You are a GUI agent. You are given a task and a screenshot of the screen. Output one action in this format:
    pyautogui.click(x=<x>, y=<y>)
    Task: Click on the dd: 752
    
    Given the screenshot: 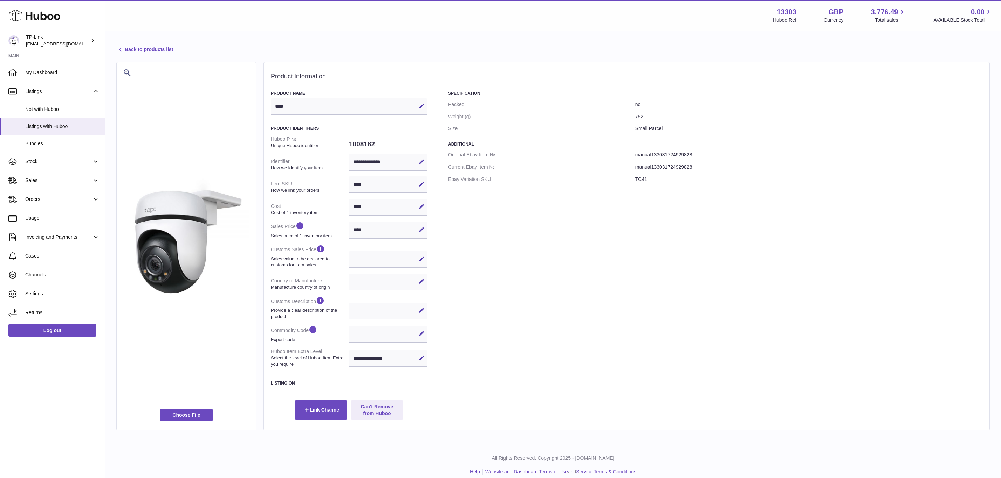 What is the action you would take?
    pyautogui.click(x=808, y=117)
    